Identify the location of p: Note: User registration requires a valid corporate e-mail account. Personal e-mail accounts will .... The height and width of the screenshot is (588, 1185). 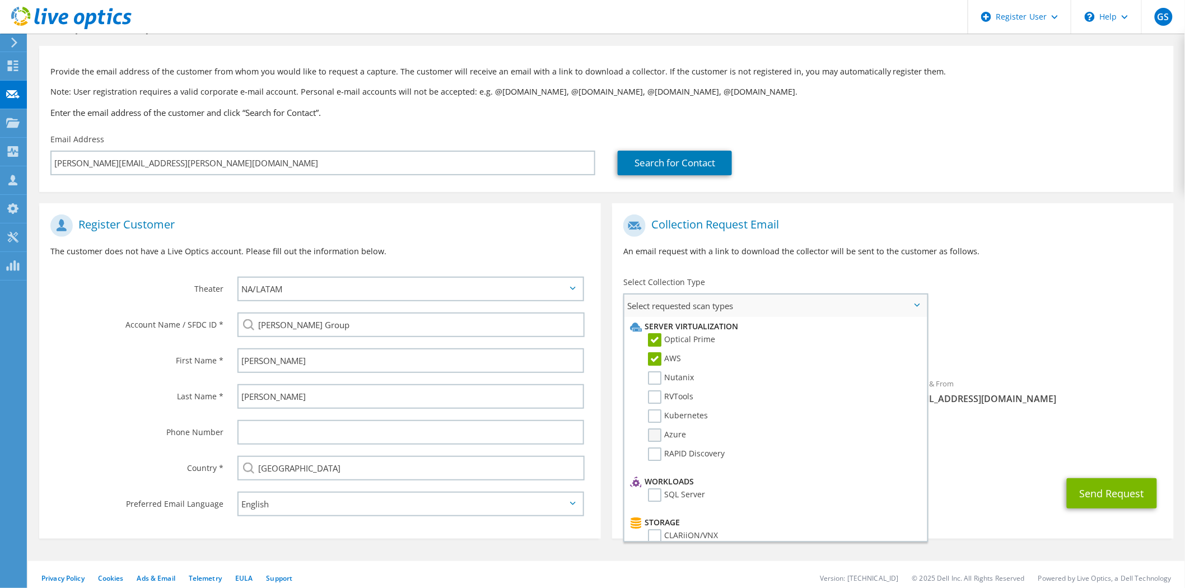
(606, 92).